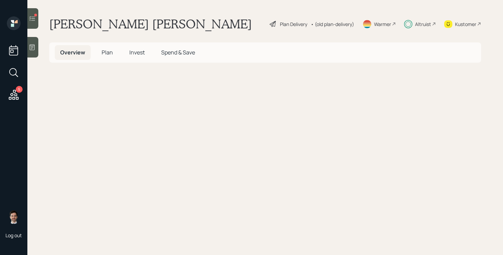 The image size is (503, 255). I want to click on span: Spend & Save, so click(178, 52).